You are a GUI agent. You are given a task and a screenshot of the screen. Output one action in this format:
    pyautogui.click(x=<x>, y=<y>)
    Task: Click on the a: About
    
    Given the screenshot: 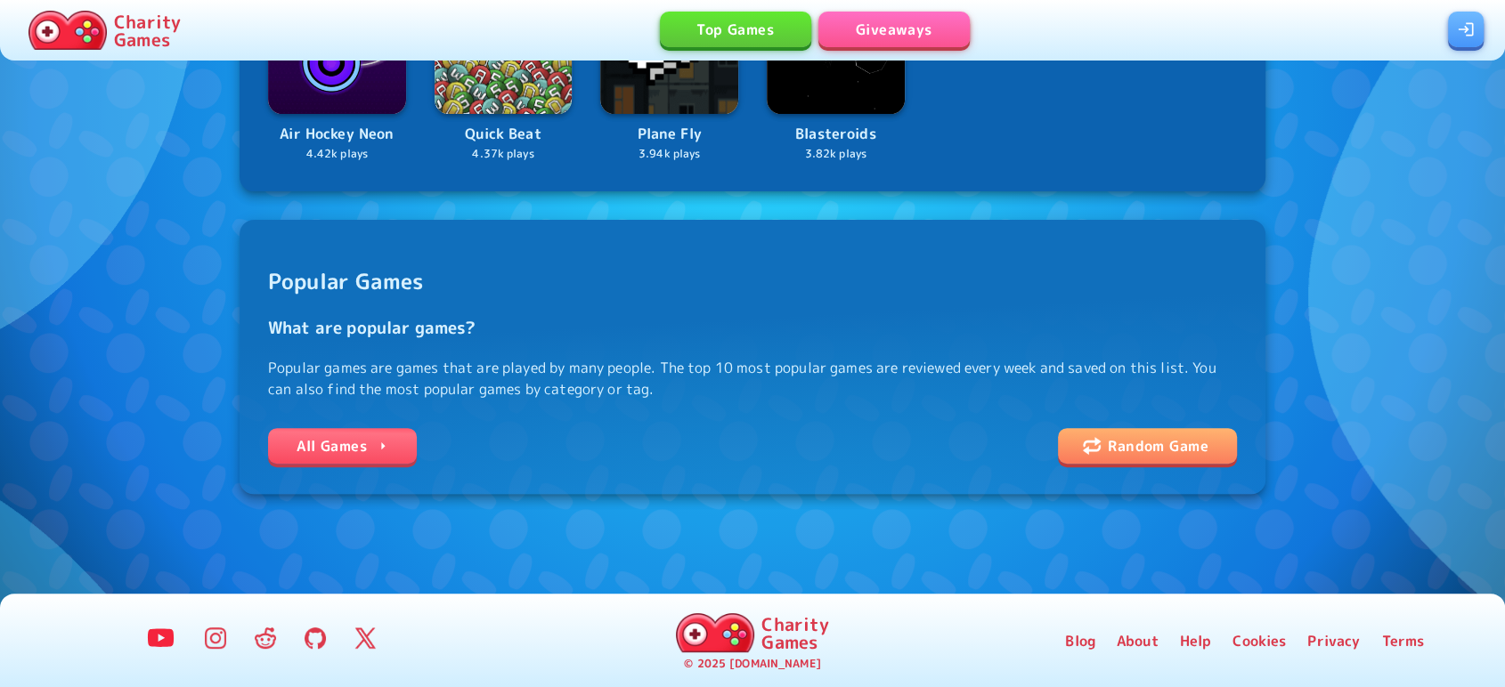 What is the action you would take?
    pyautogui.click(x=1137, y=641)
    